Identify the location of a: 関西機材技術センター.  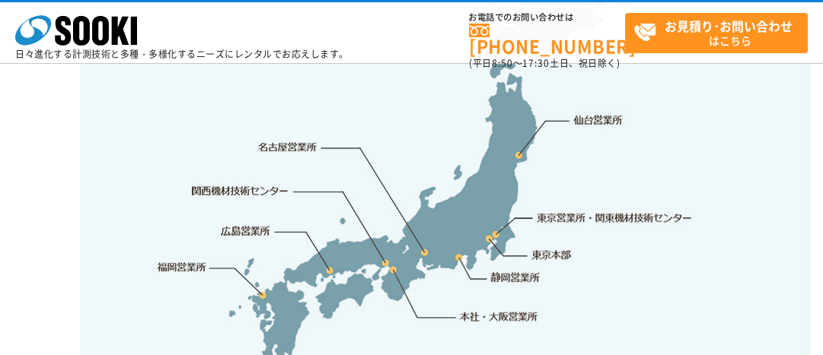
(240, 191).